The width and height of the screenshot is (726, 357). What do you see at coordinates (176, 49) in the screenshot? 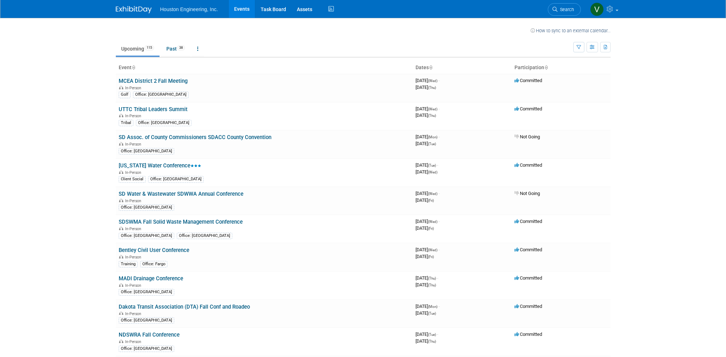
I see `a: Past38` at bounding box center [176, 49].